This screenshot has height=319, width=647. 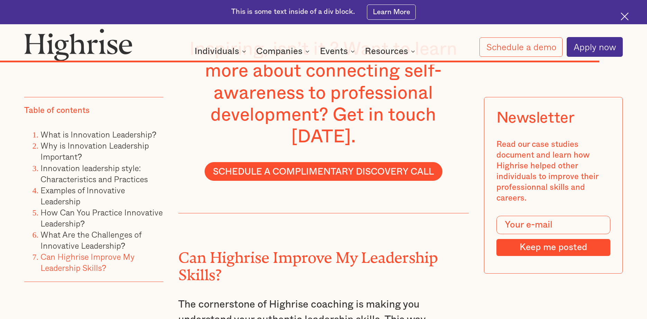 I want to click on div: Table of contents, so click(x=57, y=111).